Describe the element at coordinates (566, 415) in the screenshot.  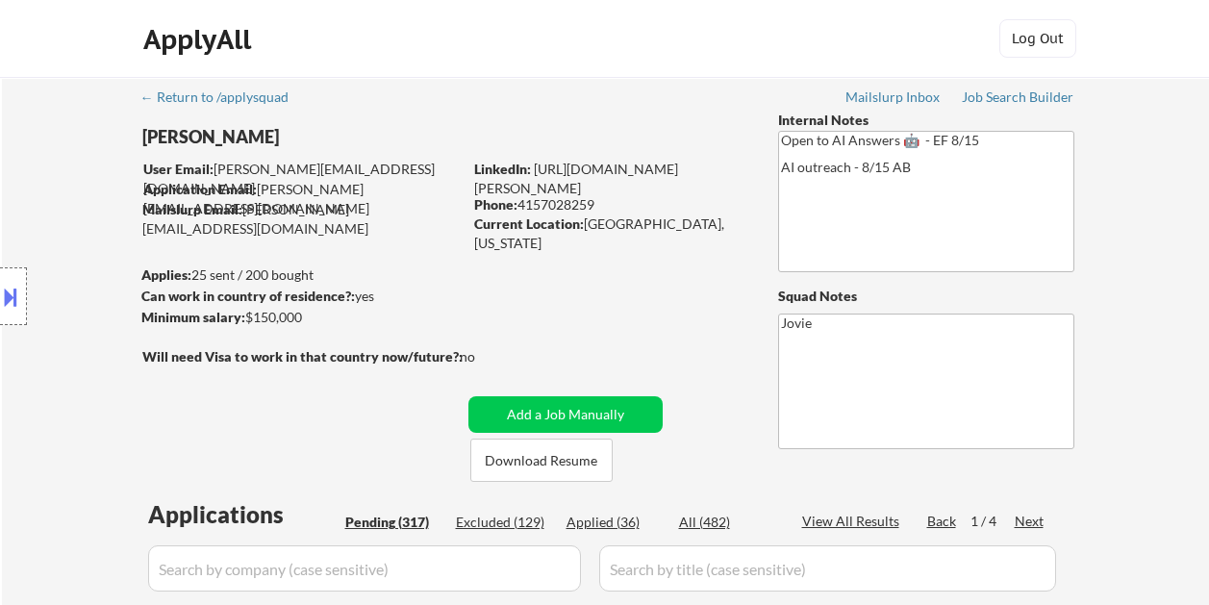
I see `button: Add a Job Manually` at that location.